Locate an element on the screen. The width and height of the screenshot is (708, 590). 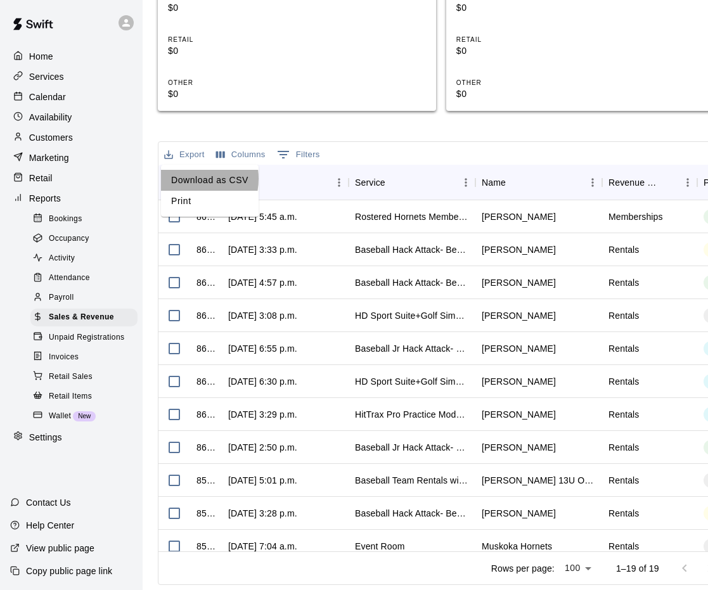
a: Retail Items is located at coordinates (86, 396).